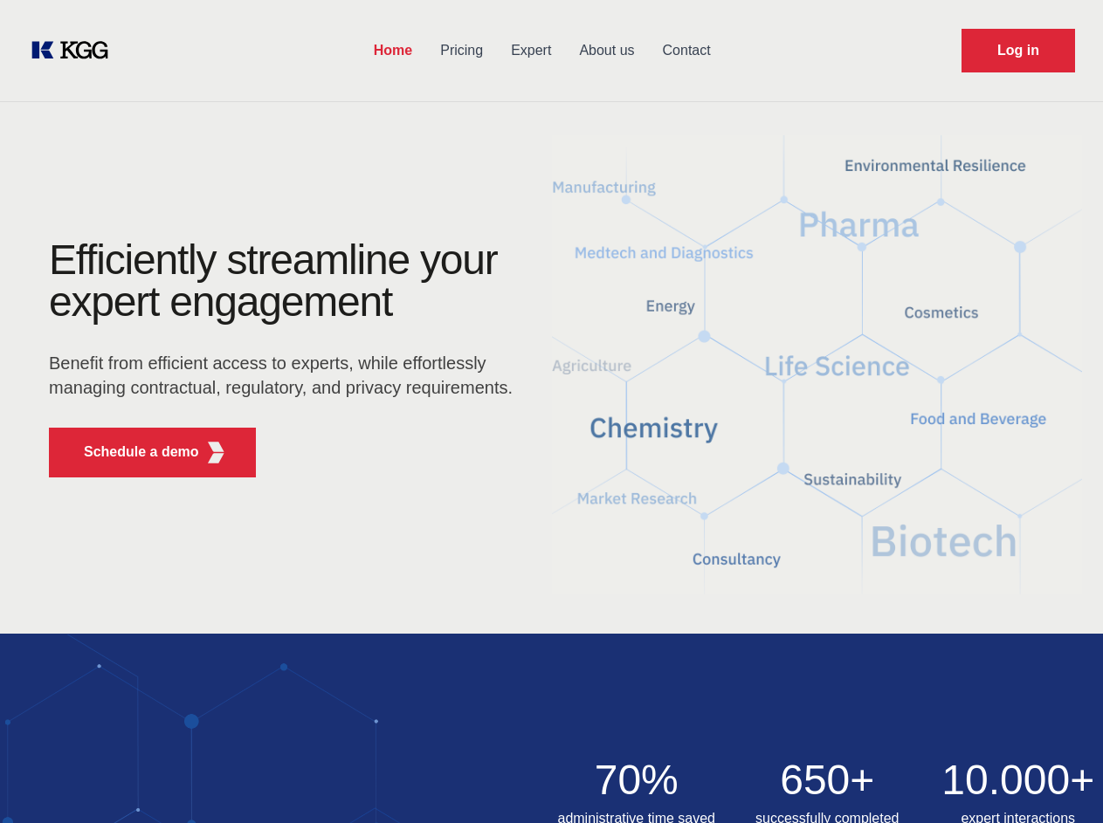 The image size is (1103, 823). What do you see at coordinates (141, 452) in the screenshot?
I see `p: Schedule a demo` at bounding box center [141, 452].